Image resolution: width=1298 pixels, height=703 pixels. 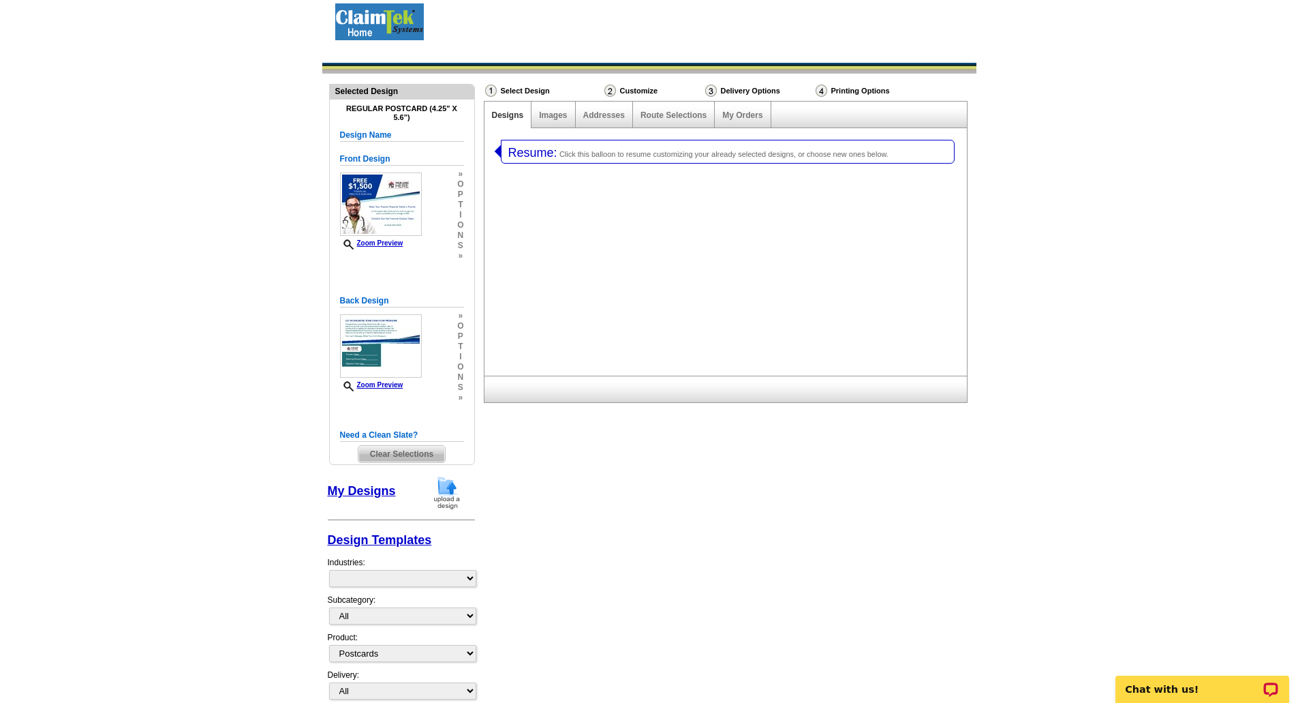 I want to click on img: Printing Options & Summary, so click(x=821, y=91).